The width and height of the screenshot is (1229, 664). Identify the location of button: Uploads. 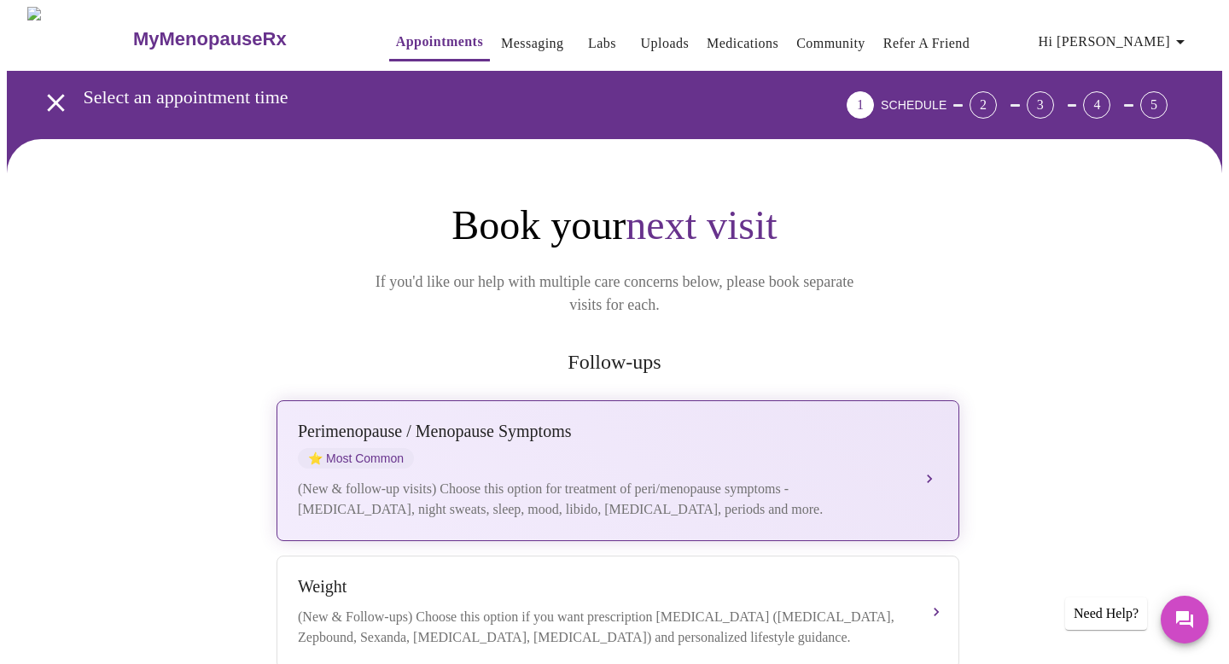
(665, 44).